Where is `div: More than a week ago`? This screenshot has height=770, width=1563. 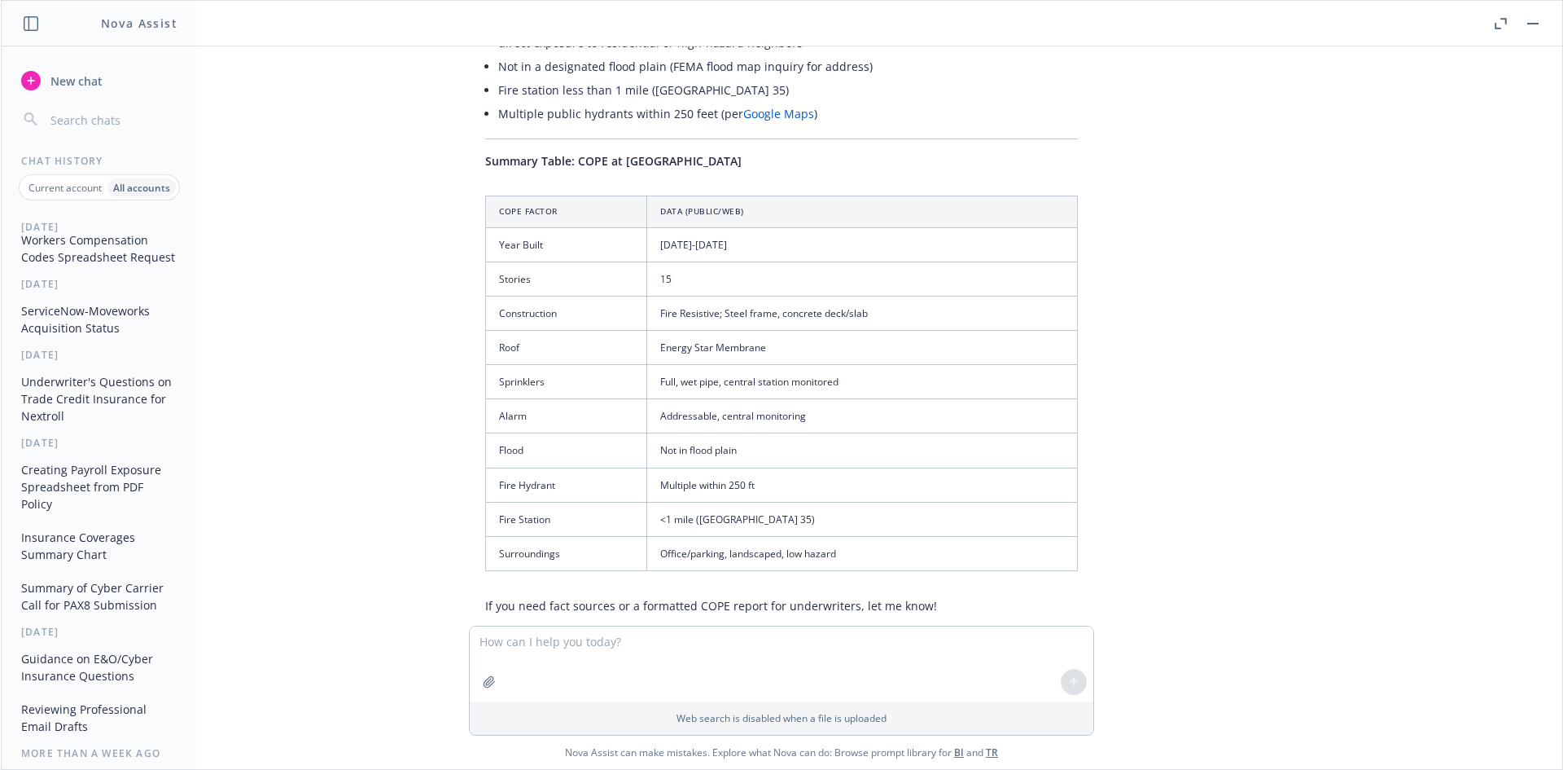
div: More than a week ago is located at coordinates (99, 752).